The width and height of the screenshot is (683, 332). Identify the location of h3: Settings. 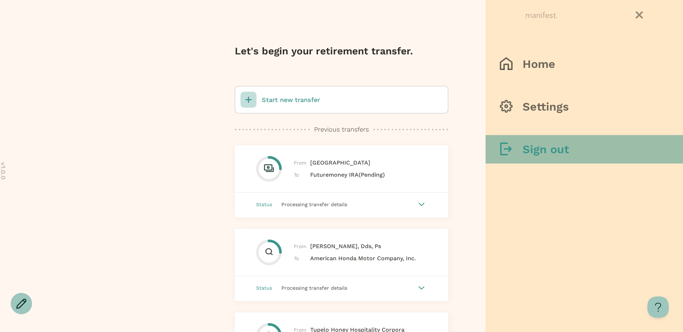
(546, 107).